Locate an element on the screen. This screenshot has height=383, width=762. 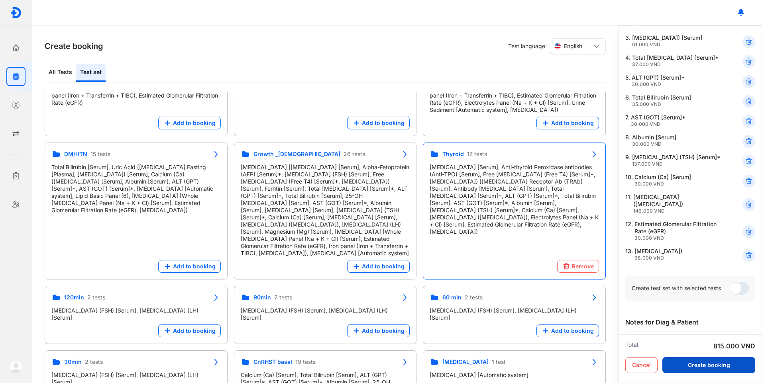
div: AST (GOT) [Serum]* is located at coordinates (658, 121).